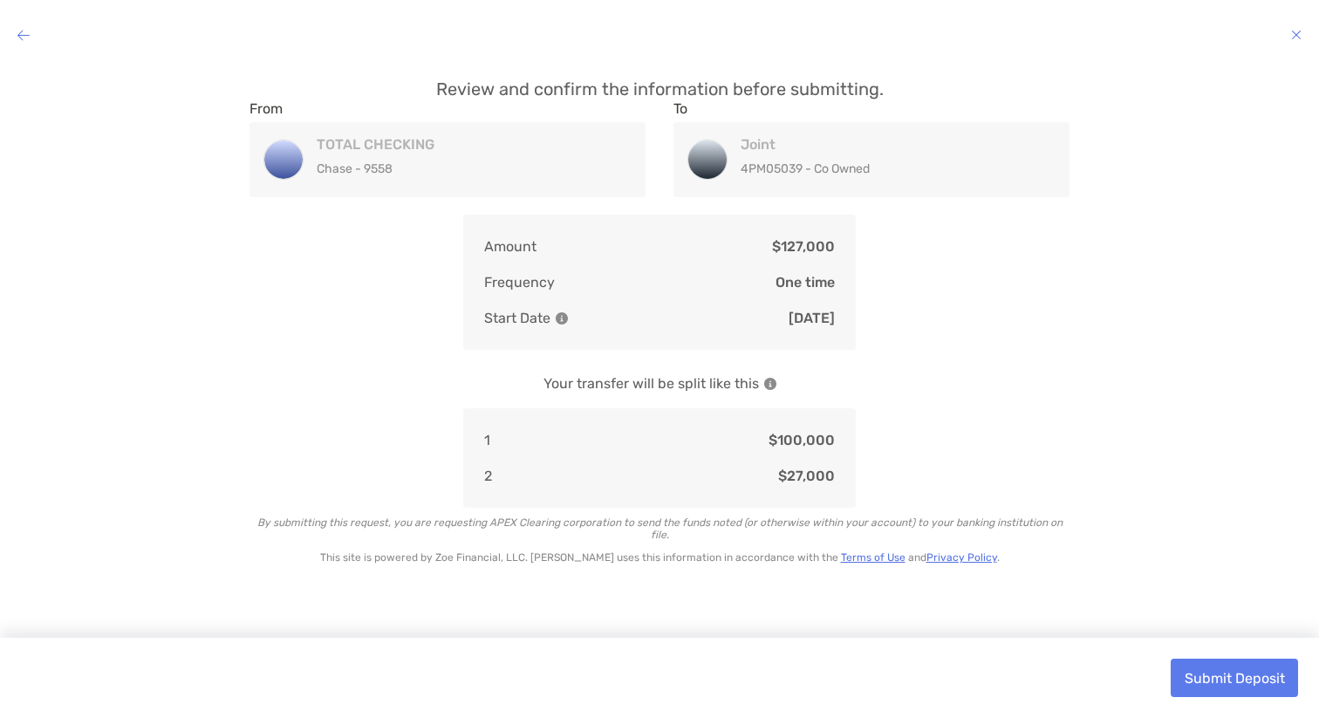  I want to click on a: Privacy Policy, so click(961, 557).